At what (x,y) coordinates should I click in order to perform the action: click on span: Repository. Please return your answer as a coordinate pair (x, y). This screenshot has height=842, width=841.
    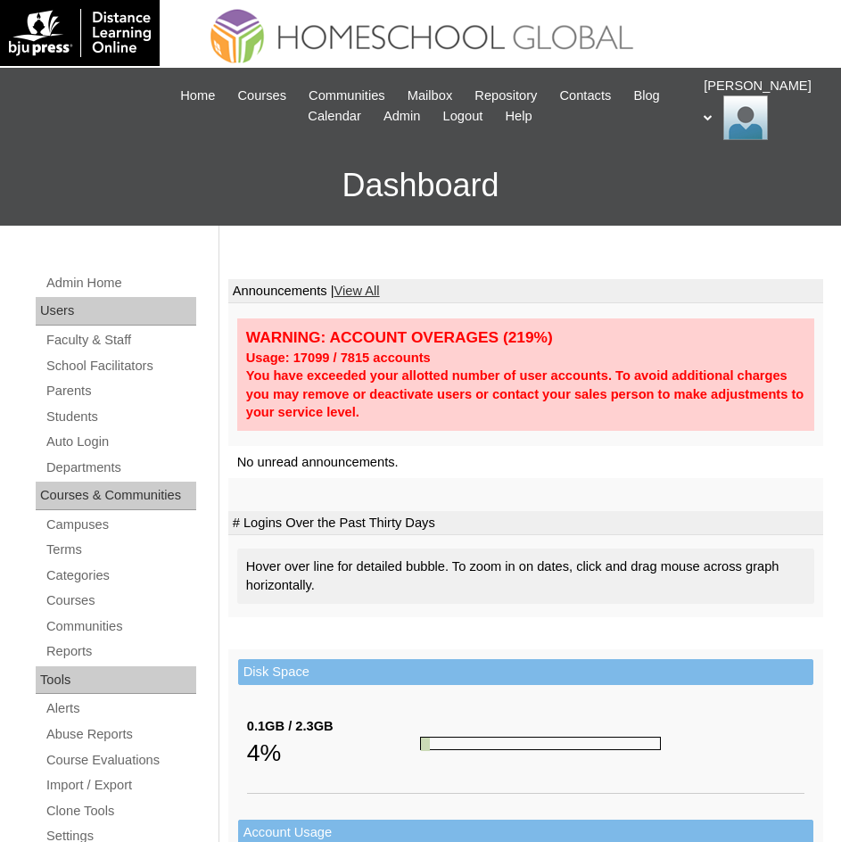
    Looking at the image, I should click on (506, 95).